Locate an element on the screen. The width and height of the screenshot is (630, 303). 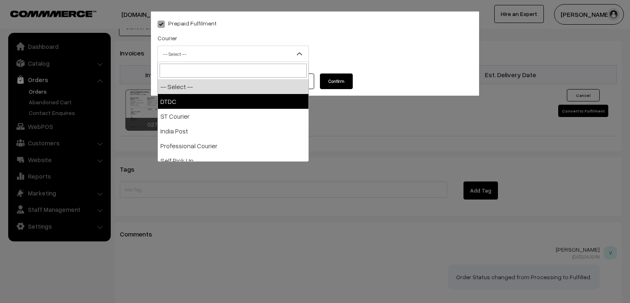
li: ST Courier is located at coordinates (233, 116).